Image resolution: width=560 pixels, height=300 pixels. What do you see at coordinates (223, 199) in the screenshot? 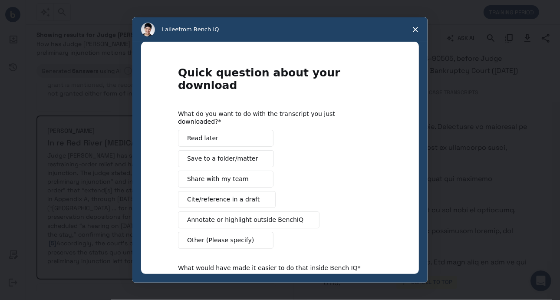
I see `span: Cite/reference in a draft` at bounding box center [223, 199].